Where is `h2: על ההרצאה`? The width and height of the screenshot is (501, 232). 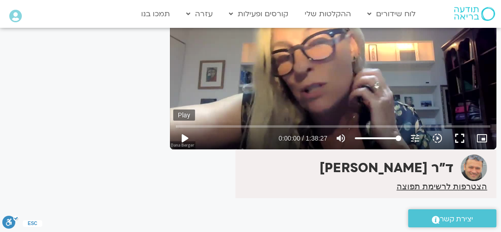
h2: על ההרצאה is located at coordinates (333, 213).